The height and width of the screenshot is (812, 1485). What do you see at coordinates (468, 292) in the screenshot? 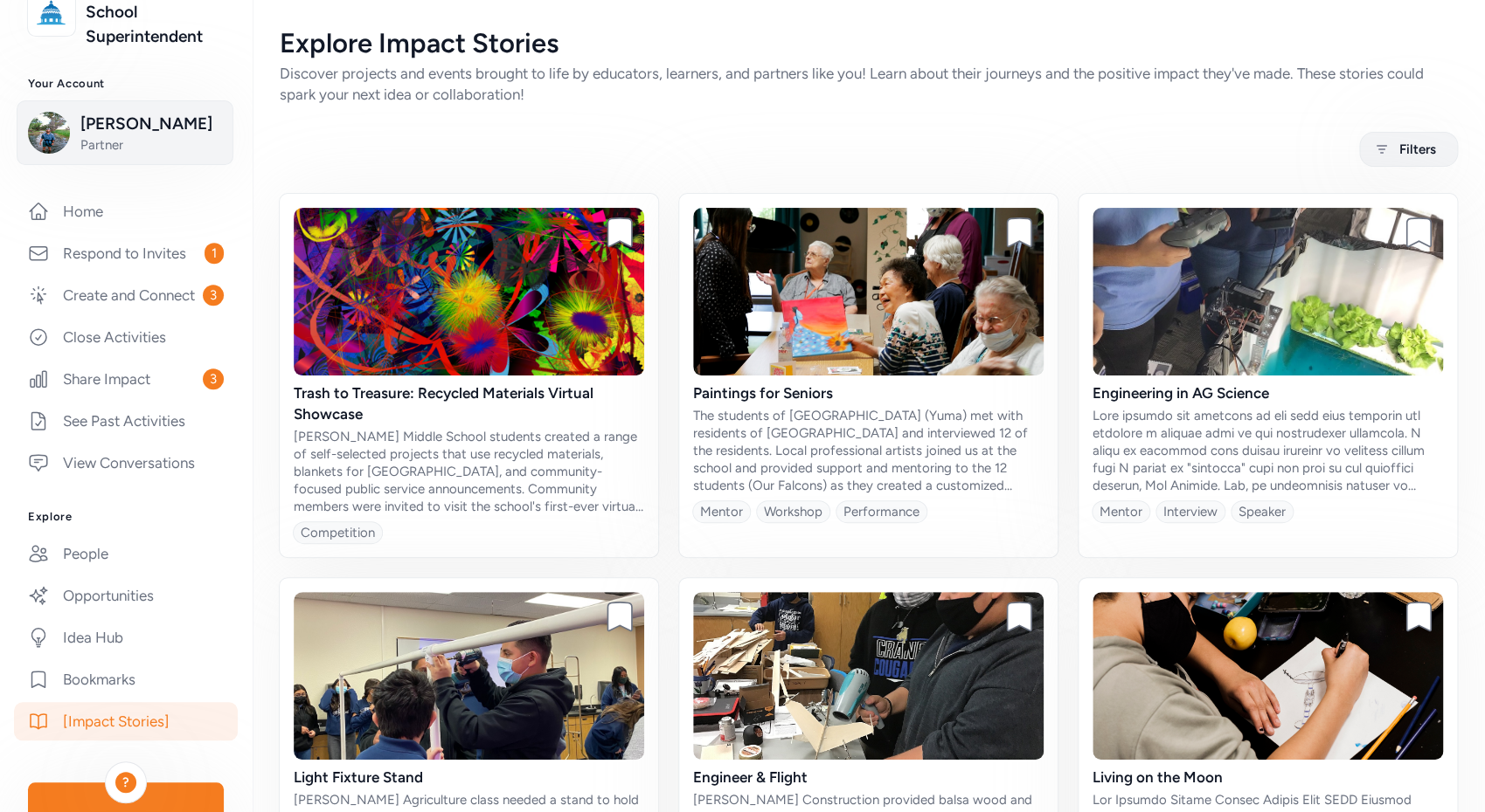
I see `img: yy8052qSHmDRH4zxlMvQ` at bounding box center [468, 292].